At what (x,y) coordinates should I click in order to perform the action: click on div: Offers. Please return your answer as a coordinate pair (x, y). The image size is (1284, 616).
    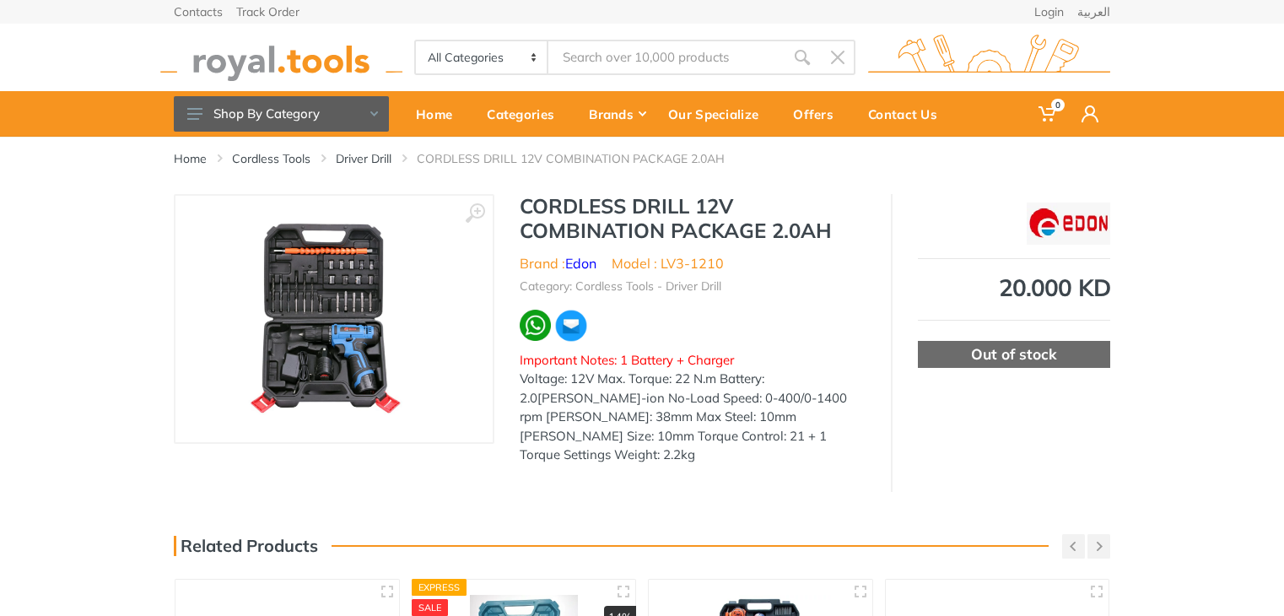
    Looking at the image, I should click on (818, 114).